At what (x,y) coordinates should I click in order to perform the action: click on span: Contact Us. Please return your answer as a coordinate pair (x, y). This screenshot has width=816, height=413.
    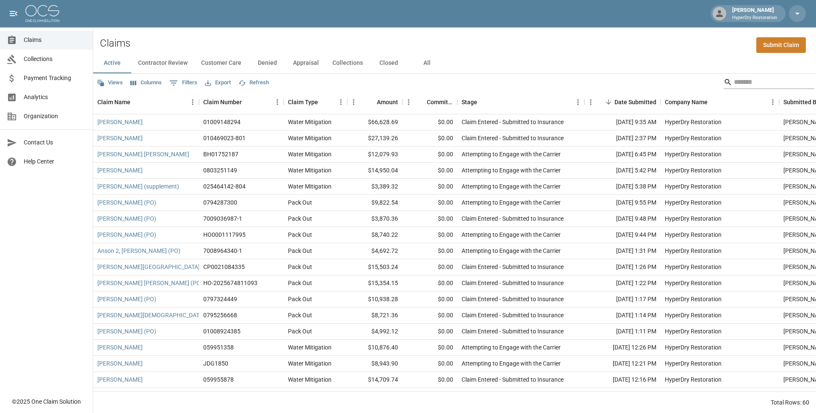
    Looking at the image, I should click on (55, 142).